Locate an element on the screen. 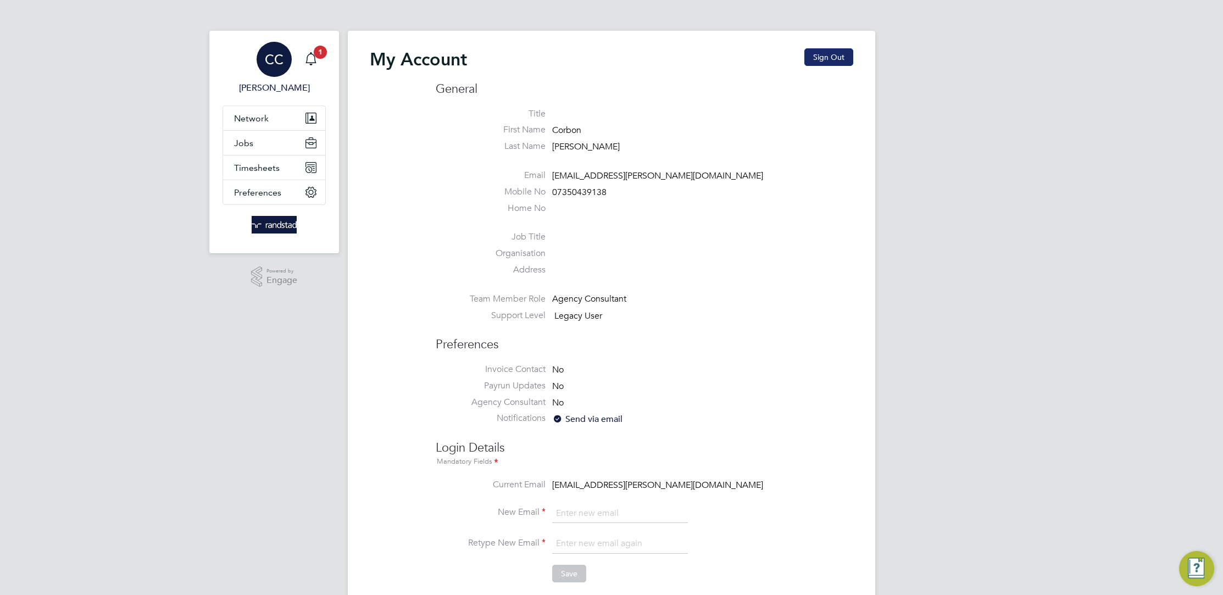 The image size is (1223, 595). span: Powered by is located at coordinates (282, 271).